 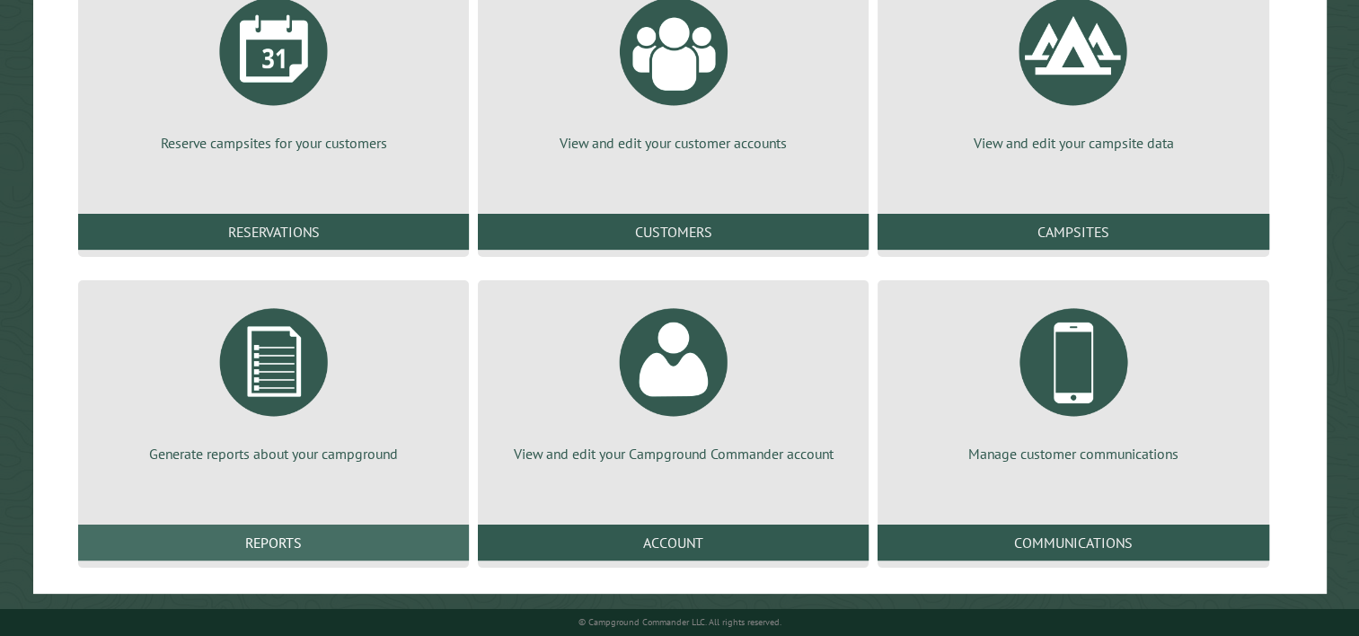 I want to click on p: Manage customer communications, so click(x=1073, y=454).